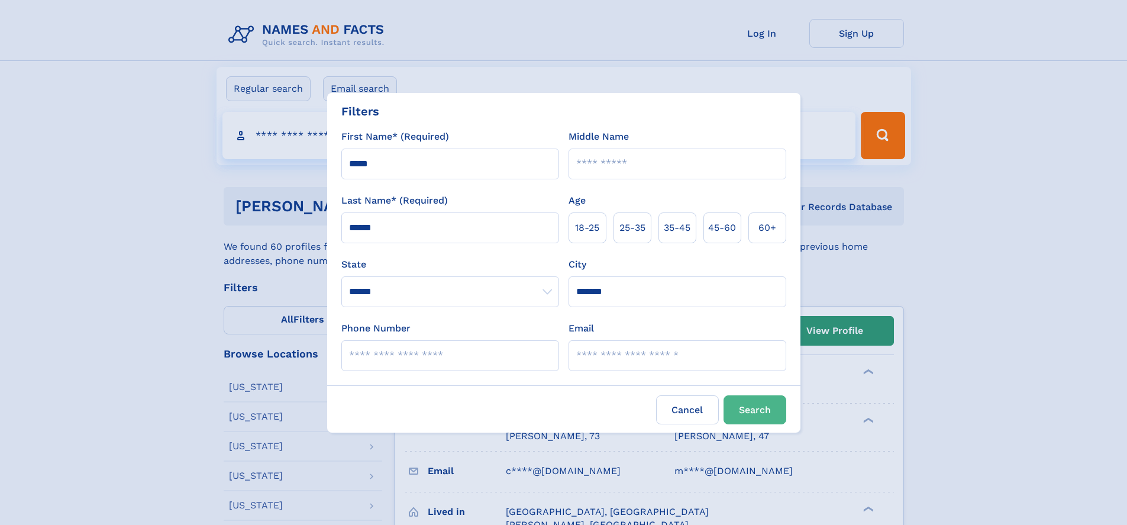  I want to click on label: Middle Name, so click(598, 137).